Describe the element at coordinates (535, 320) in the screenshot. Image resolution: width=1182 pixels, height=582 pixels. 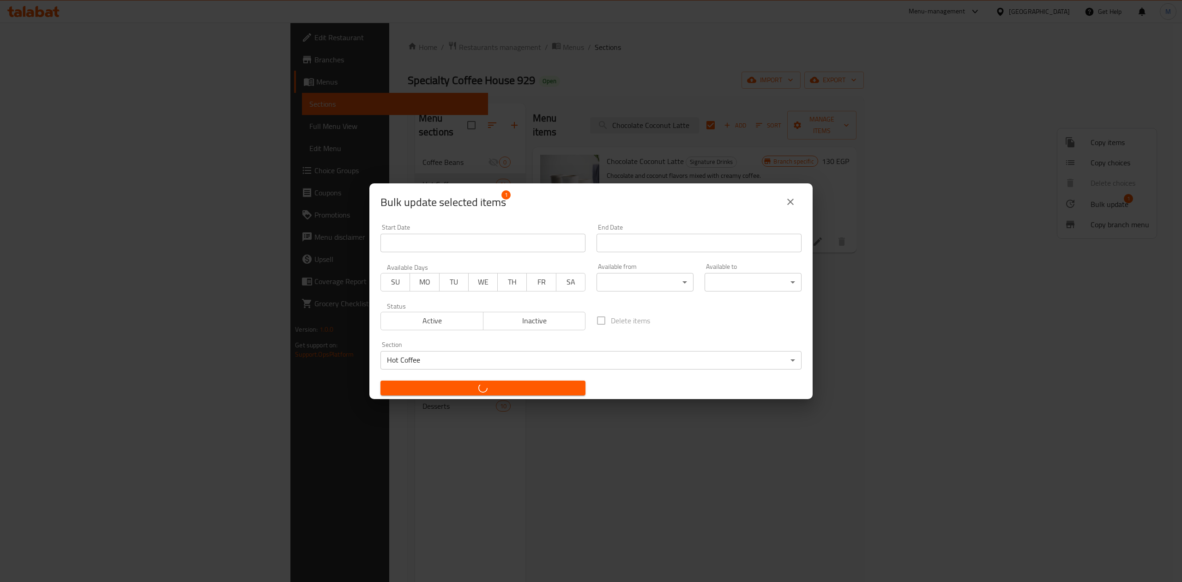
I see `span: Inactive` at that location.